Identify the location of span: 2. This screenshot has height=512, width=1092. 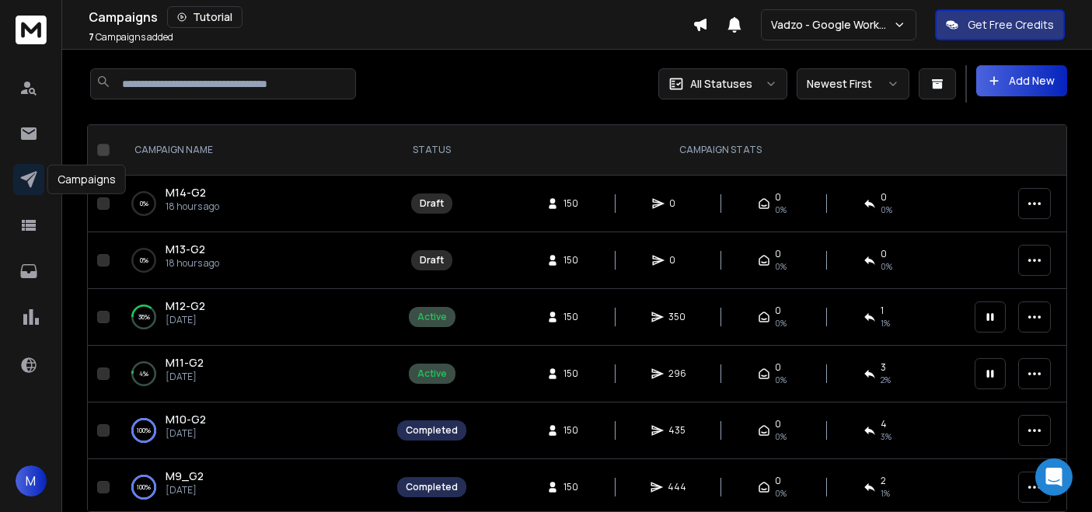
(883, 481).